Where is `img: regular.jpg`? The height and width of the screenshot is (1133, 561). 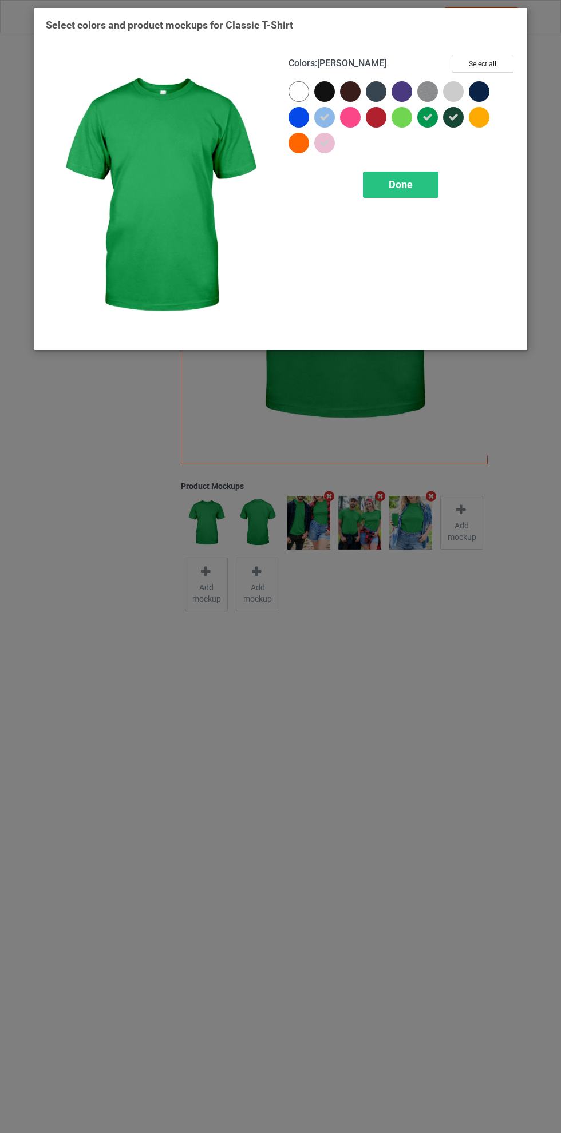 img: regular.jpg is located at coordinates (159, 196).